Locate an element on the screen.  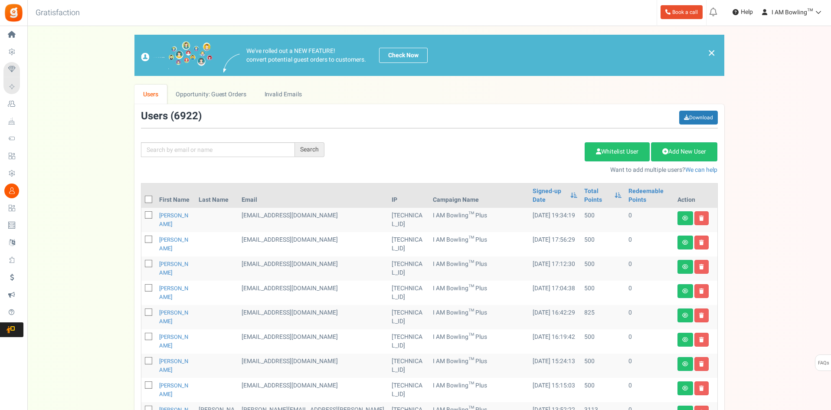
a: Help is located at coordinates (742, 12).